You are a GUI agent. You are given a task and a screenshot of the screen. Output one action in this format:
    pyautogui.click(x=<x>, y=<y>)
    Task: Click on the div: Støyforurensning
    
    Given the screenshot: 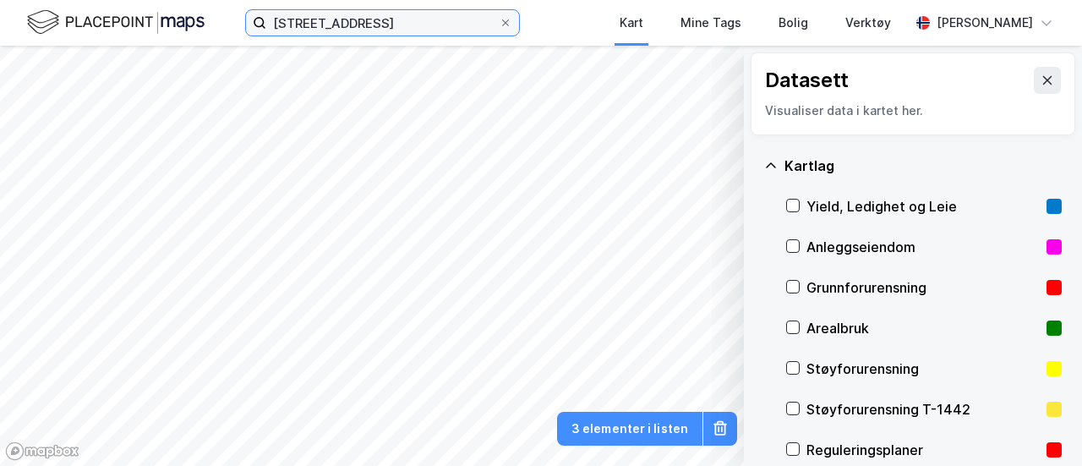 What is the action you would take?
    pyautogui.click(x=923, y=369)
    